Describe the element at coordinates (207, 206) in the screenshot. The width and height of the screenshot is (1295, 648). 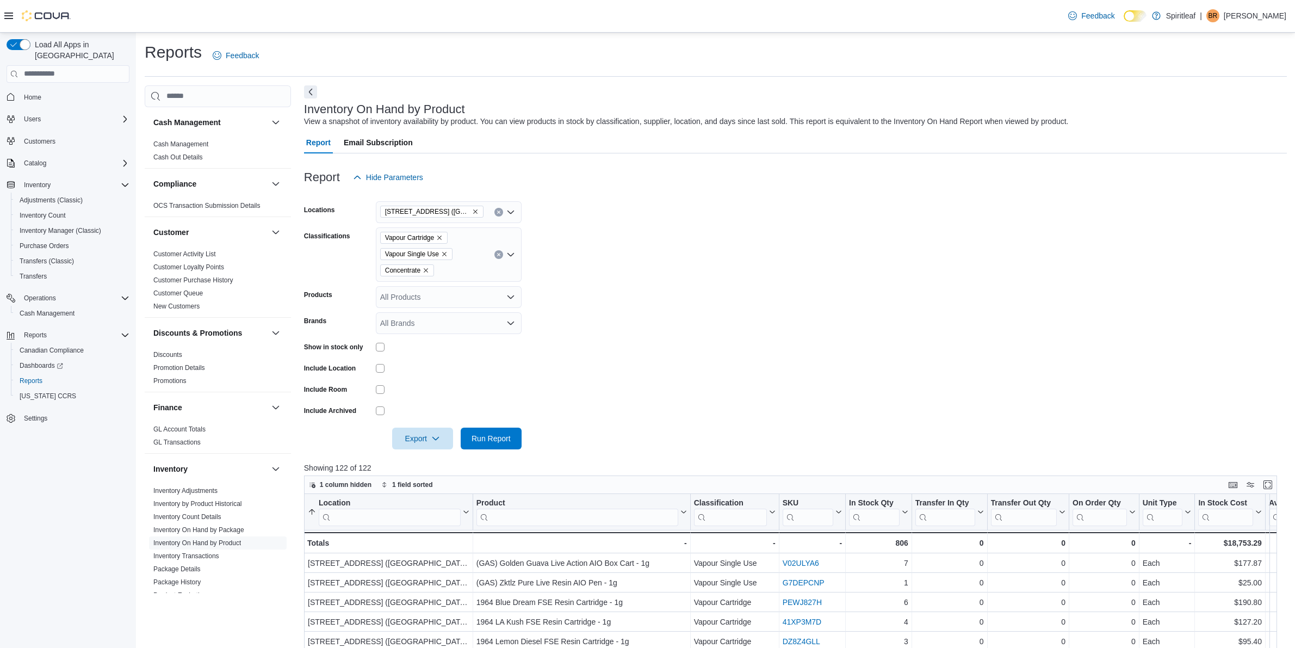
I see `a: OCS Transaction Submission Details` at that location.